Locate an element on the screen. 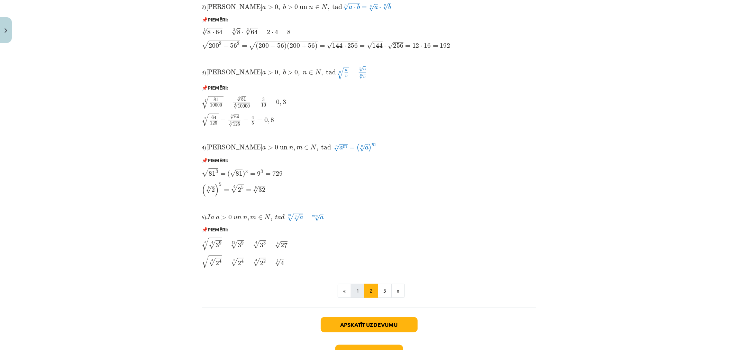 The height and width of the screenshot is (350, 738). span: 256 is located at coordinates (398, 46).